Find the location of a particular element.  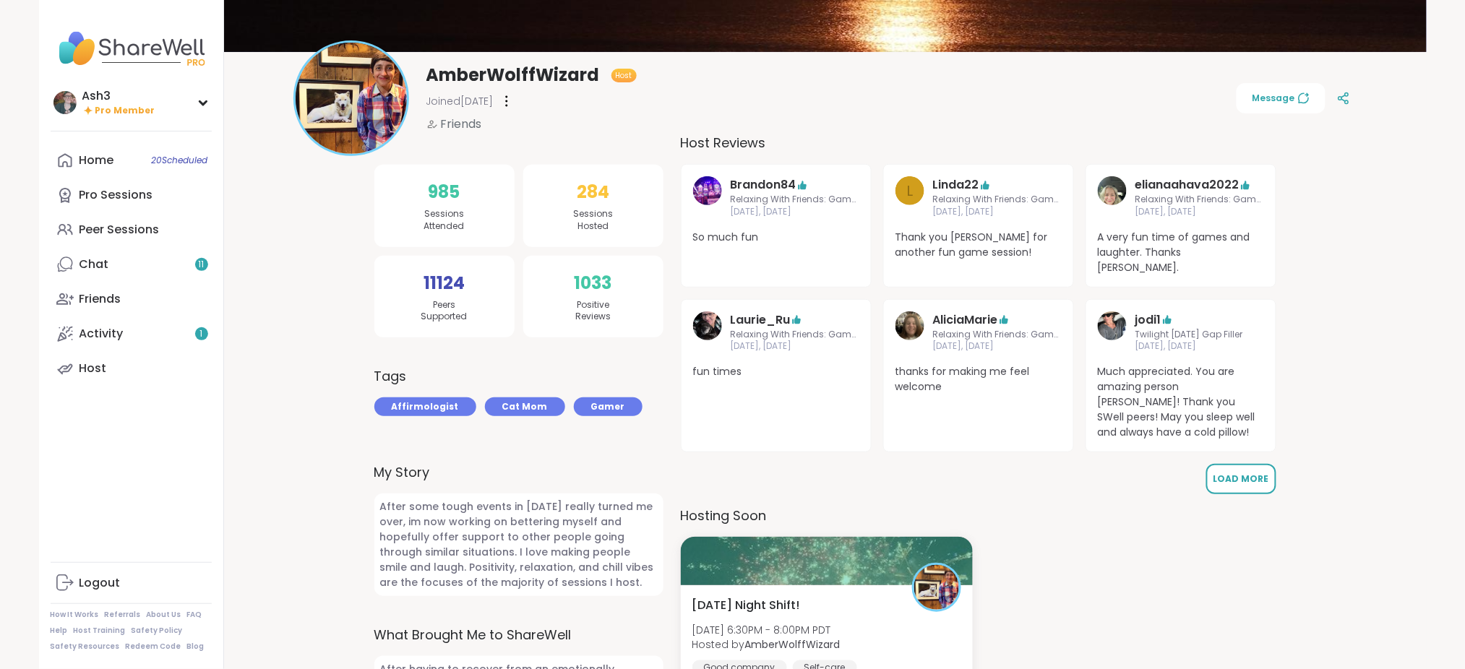

img: Ash3 is located at coordinates (65, 103).